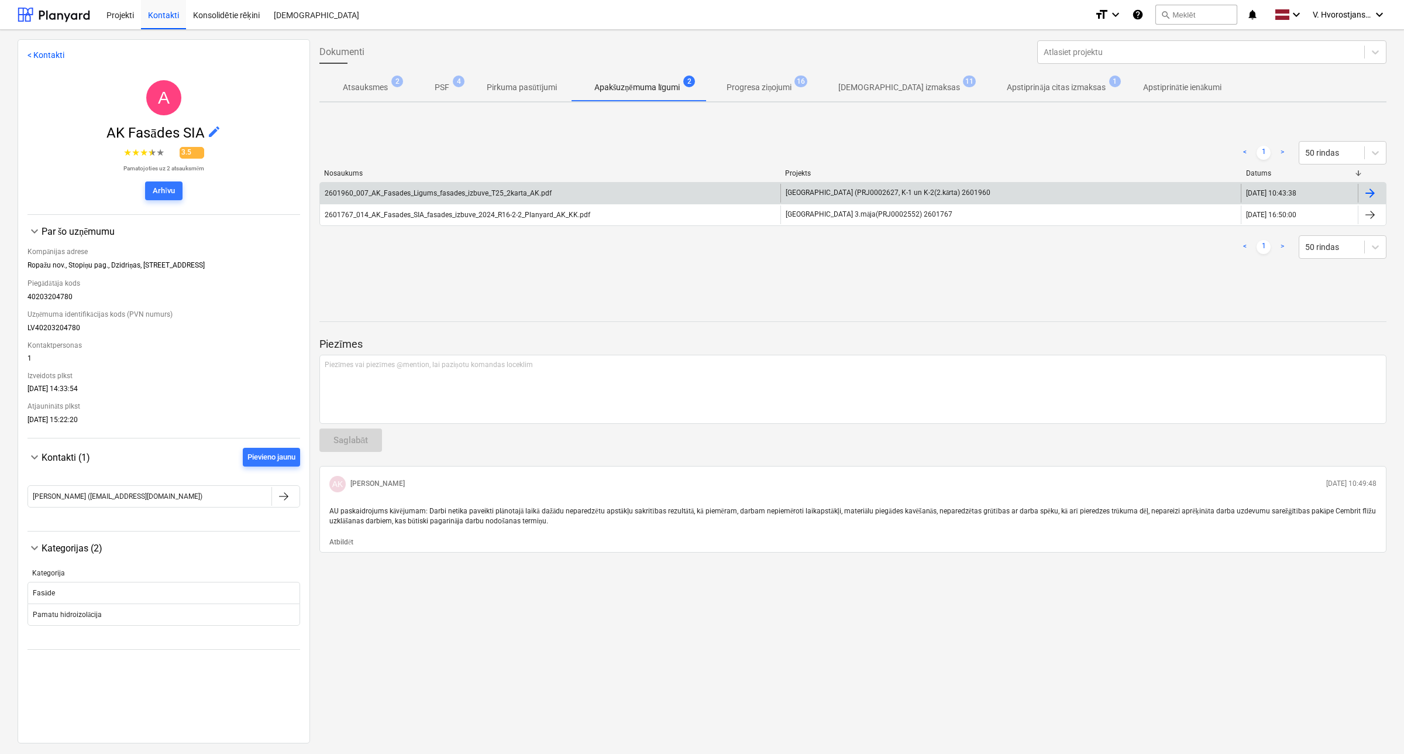  Describe the element at coordinates (164, 168) in the screenshot. I see `p: Pamatojoties uz 2 atsauksmēm` at that location.